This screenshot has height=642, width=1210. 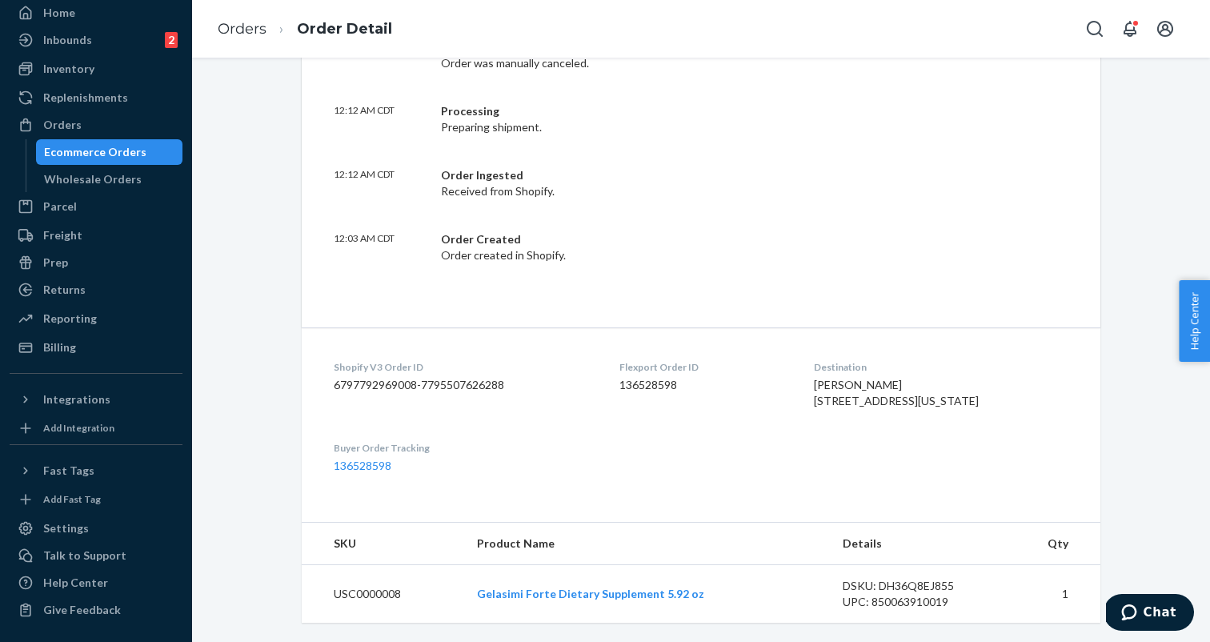 What do you see at coordinates (677, 247) in the screenshot?
I see `div: Order created in Shopify.` at bounding box center [677, 247].